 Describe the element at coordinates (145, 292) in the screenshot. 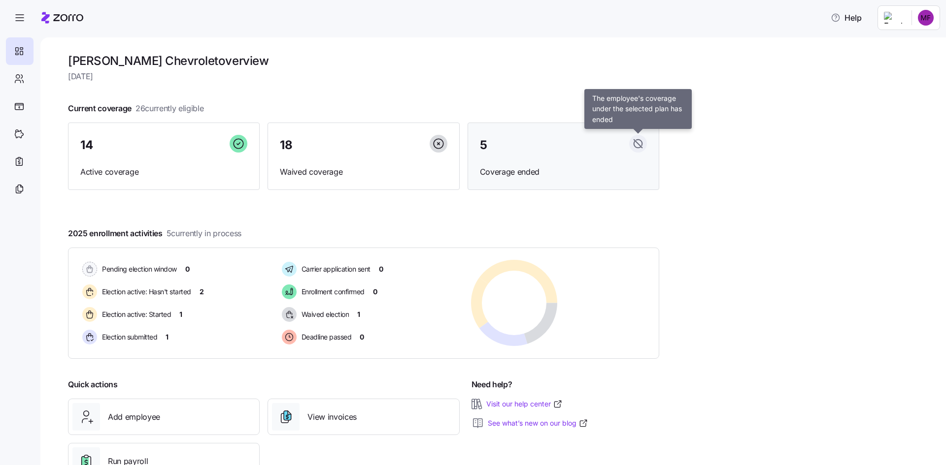

I see `span: Election active: Hasn't started` at that location.